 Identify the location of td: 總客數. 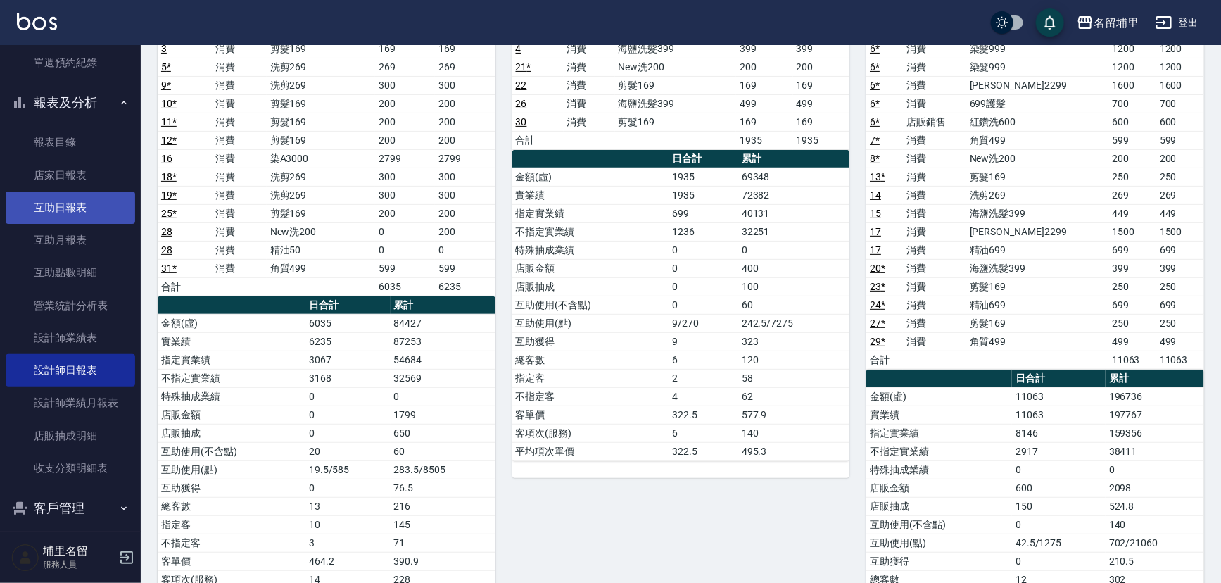
(590, 360).